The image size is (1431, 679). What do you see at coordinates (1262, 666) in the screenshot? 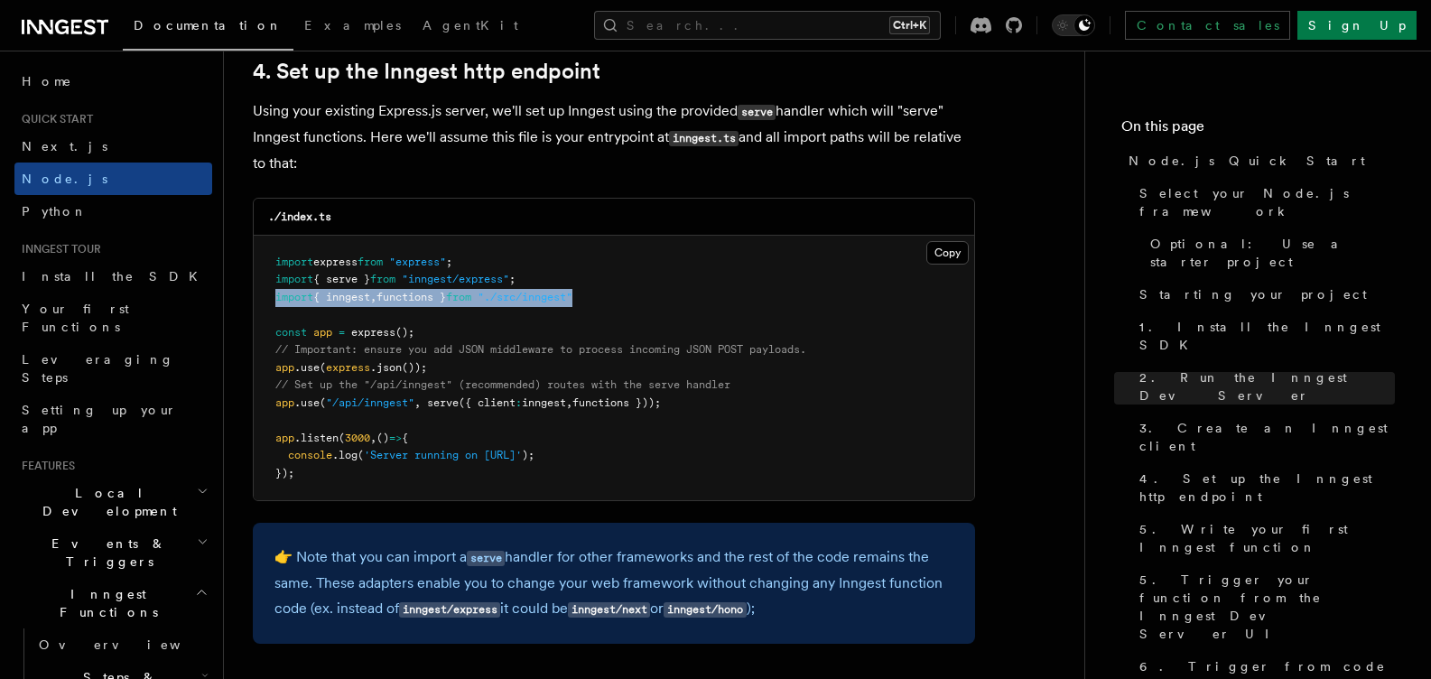
I see `span: 6. Trigger from code` at bounding box center [1262, 666].